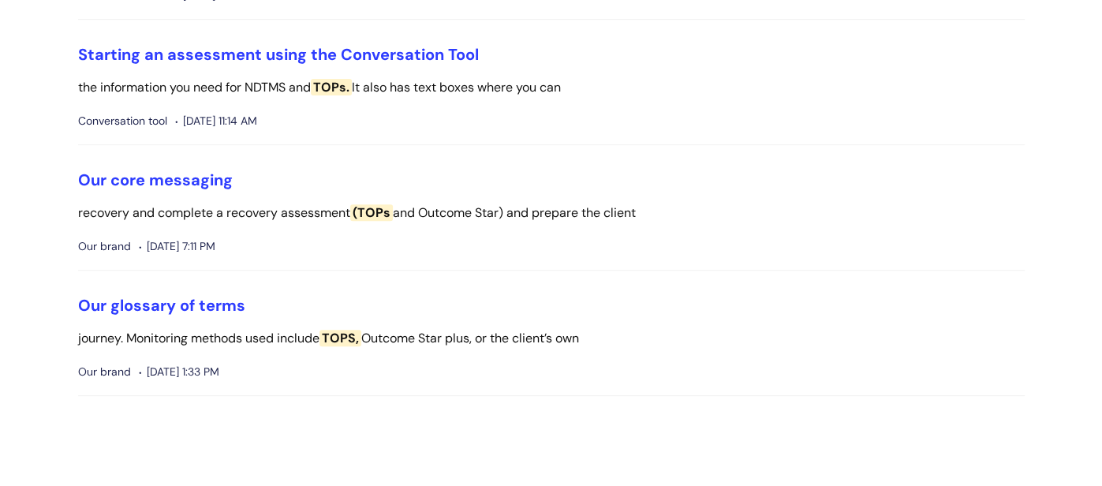 The height and width of the screenshot is (486, 1102). What do you see at coordinates (340, 338) in the screenshot?
I see `span: TOPS,` at bounding box center [340, 338].